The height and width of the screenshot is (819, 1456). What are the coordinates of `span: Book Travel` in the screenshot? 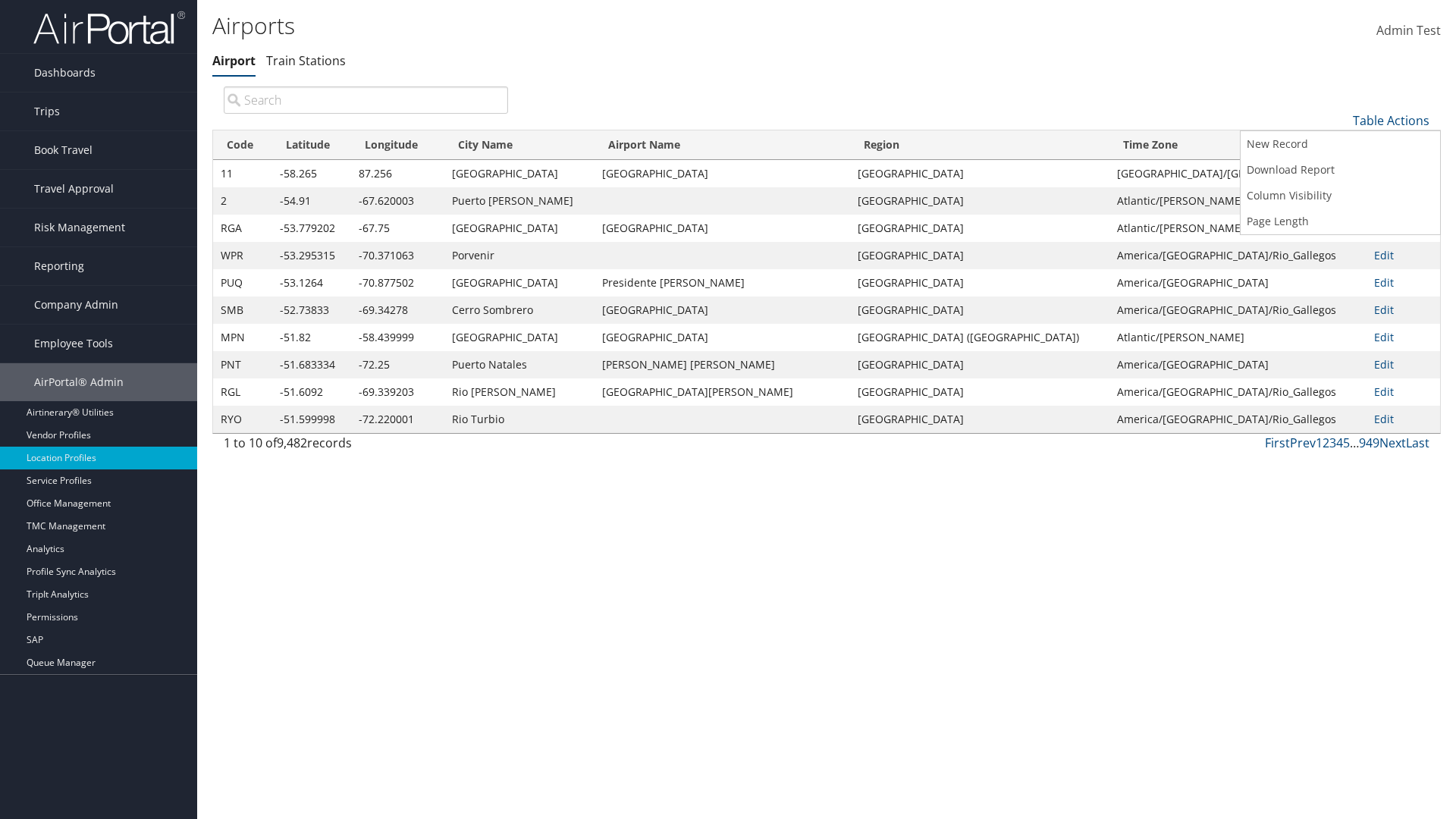 It's located at (63, 150).